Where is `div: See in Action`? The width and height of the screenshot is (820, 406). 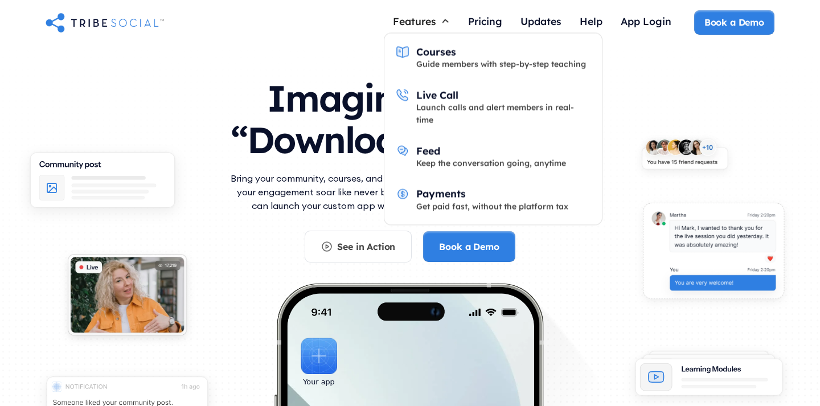 div: See in Action is located at coordinates (366, 247).